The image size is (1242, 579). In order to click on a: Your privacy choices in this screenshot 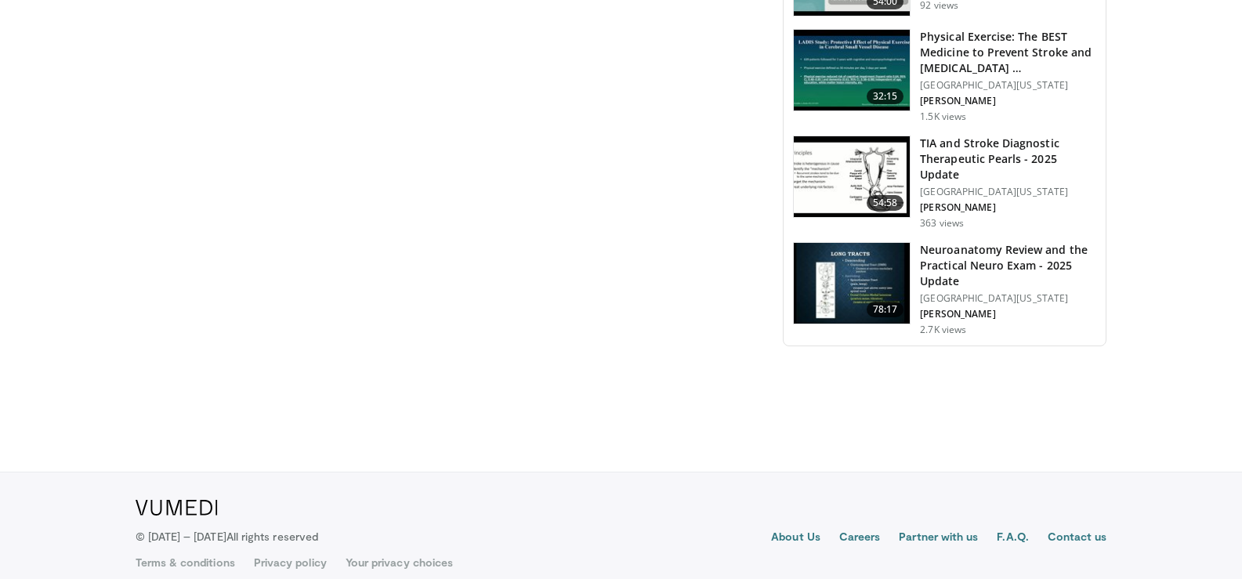, I will do `click(399, 563)`.